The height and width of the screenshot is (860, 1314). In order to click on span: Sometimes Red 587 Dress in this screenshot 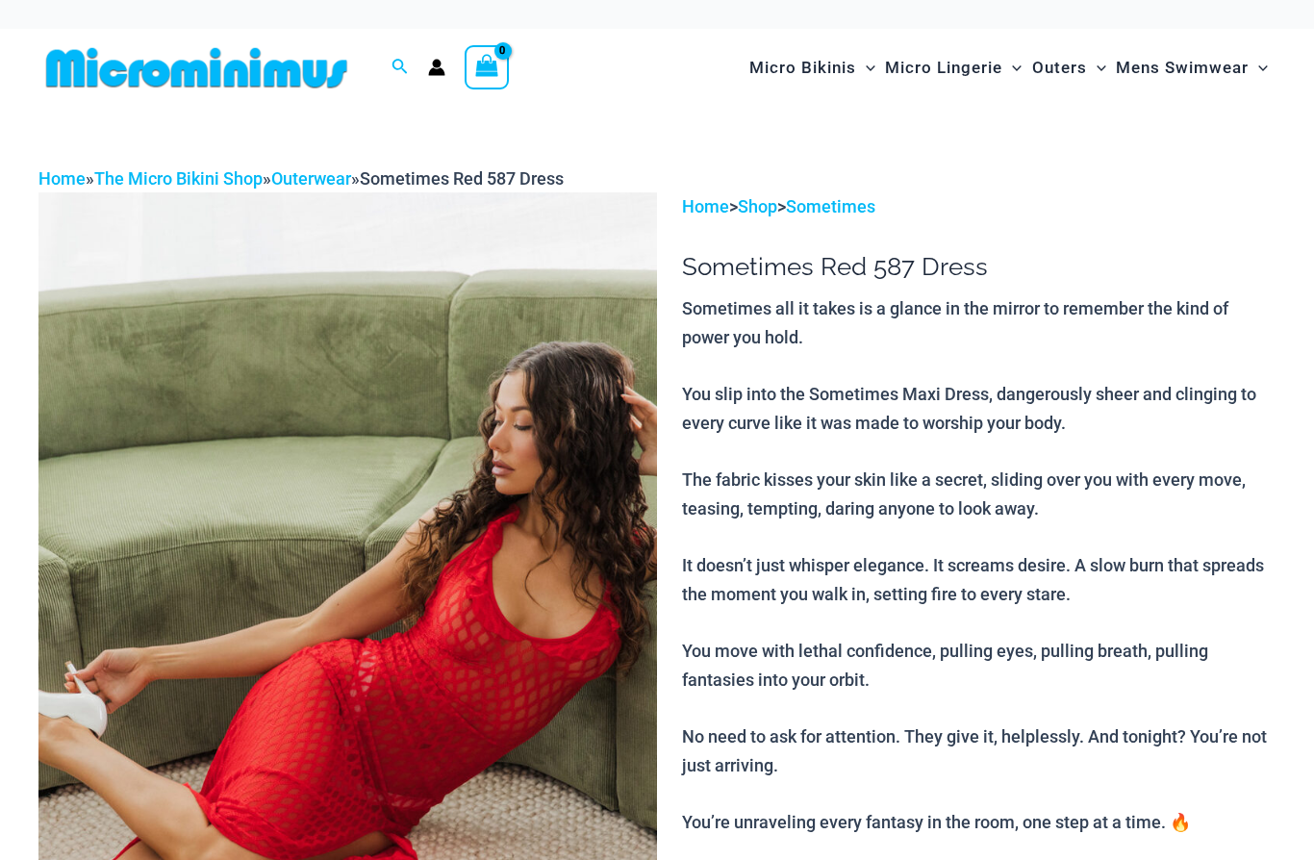, I will do `click(462, 178)`.